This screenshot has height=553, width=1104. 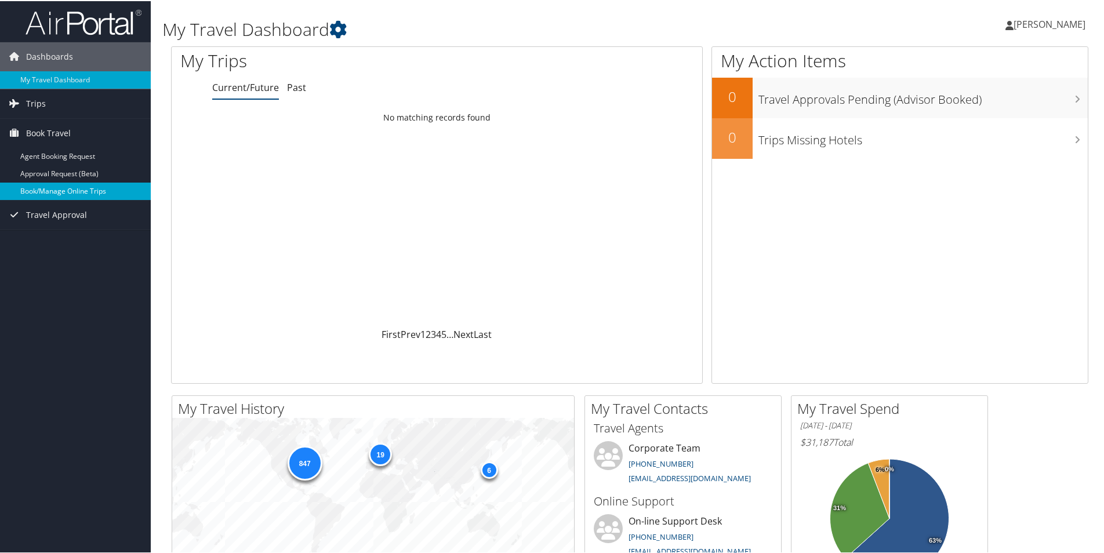 What do you see at coordinates (489, 469) in the screenshot?
I see `div: 6` at bounding box center [489, 469].